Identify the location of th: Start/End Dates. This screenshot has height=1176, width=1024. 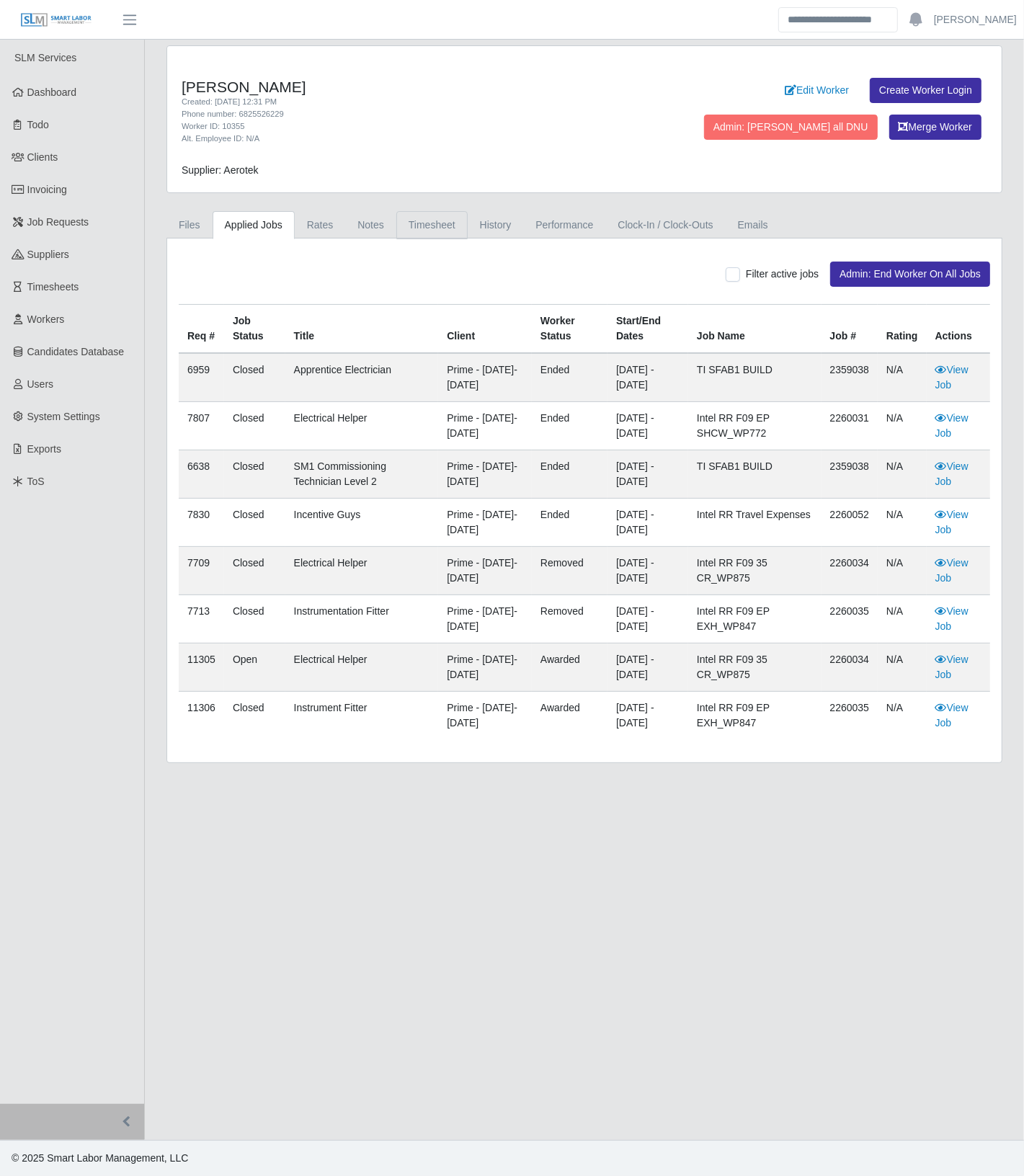
(648, 329).